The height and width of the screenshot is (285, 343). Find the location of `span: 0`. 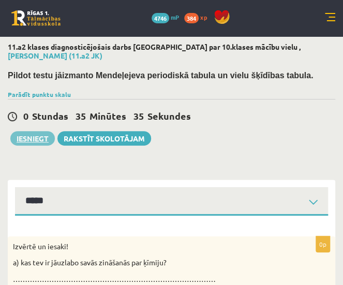

span: 0 is located at coordinates (26, 116).